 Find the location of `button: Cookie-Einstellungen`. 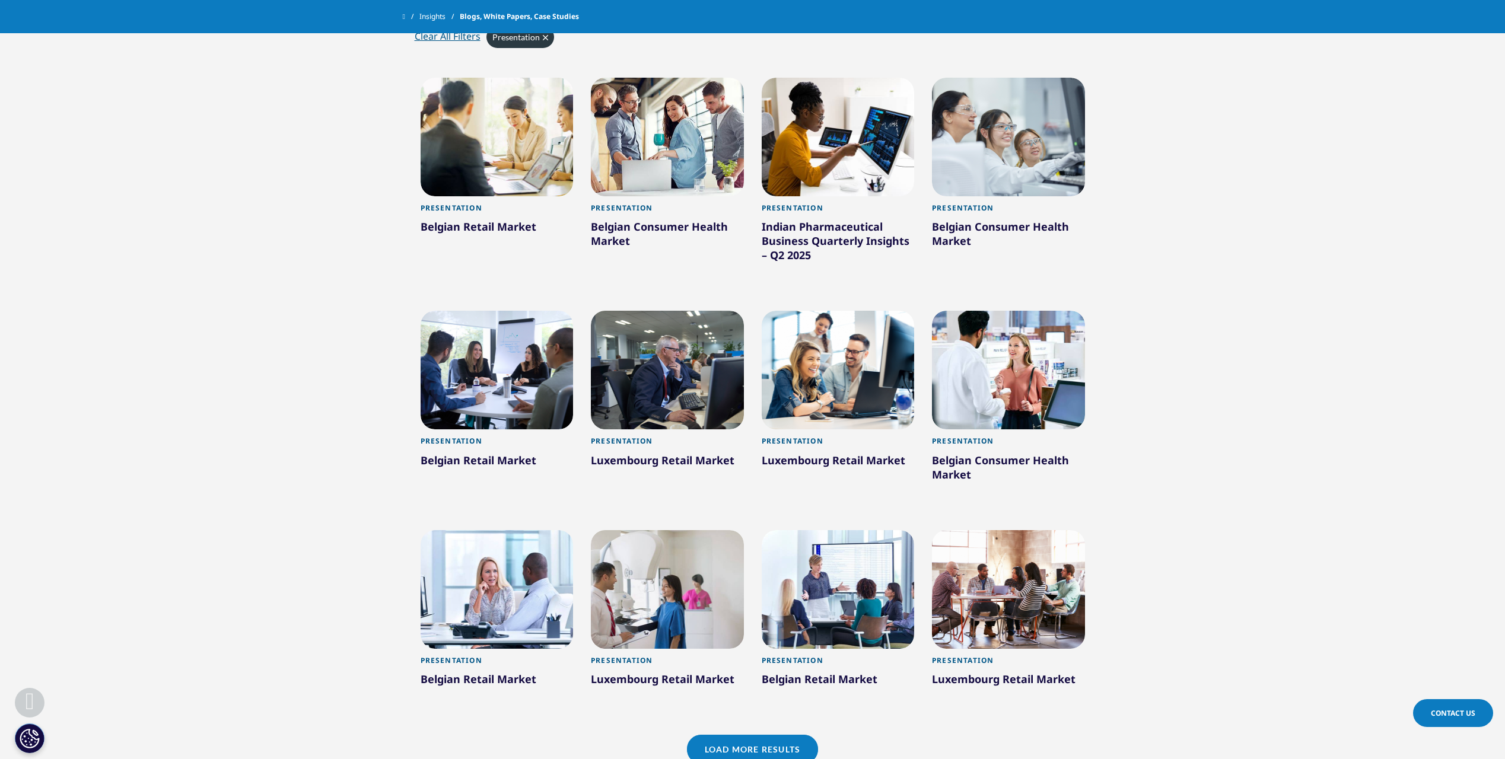

button: Cookie-Einstellungen is located at coordinates (30, 738).